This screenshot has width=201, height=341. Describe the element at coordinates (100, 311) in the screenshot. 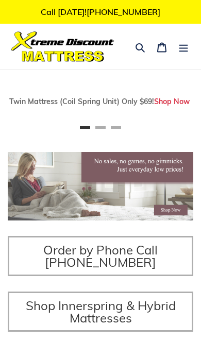

I see `a: Shop Innerspring & Hybrid Mattresses` at that location.